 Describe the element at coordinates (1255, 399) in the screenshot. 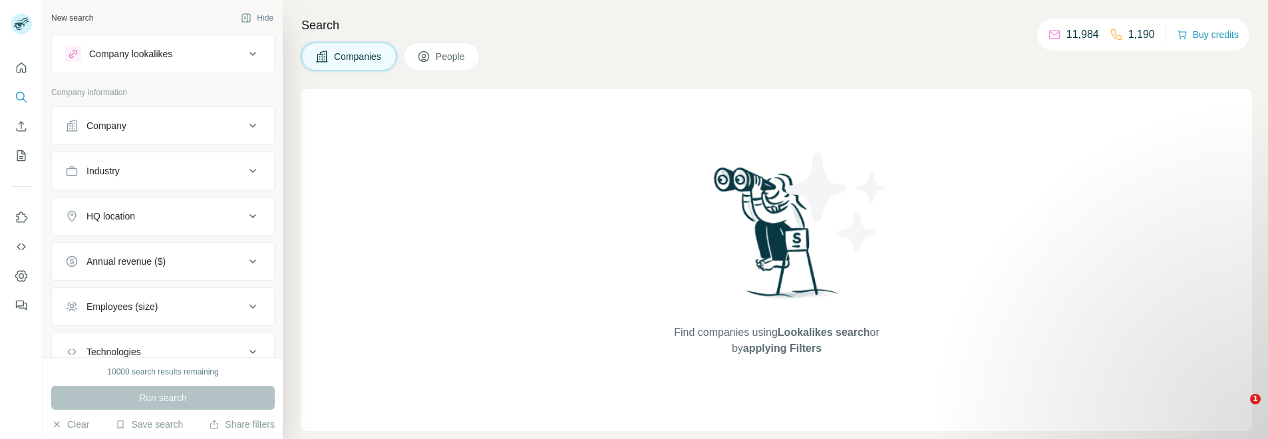

I see `span: 1` at that location.